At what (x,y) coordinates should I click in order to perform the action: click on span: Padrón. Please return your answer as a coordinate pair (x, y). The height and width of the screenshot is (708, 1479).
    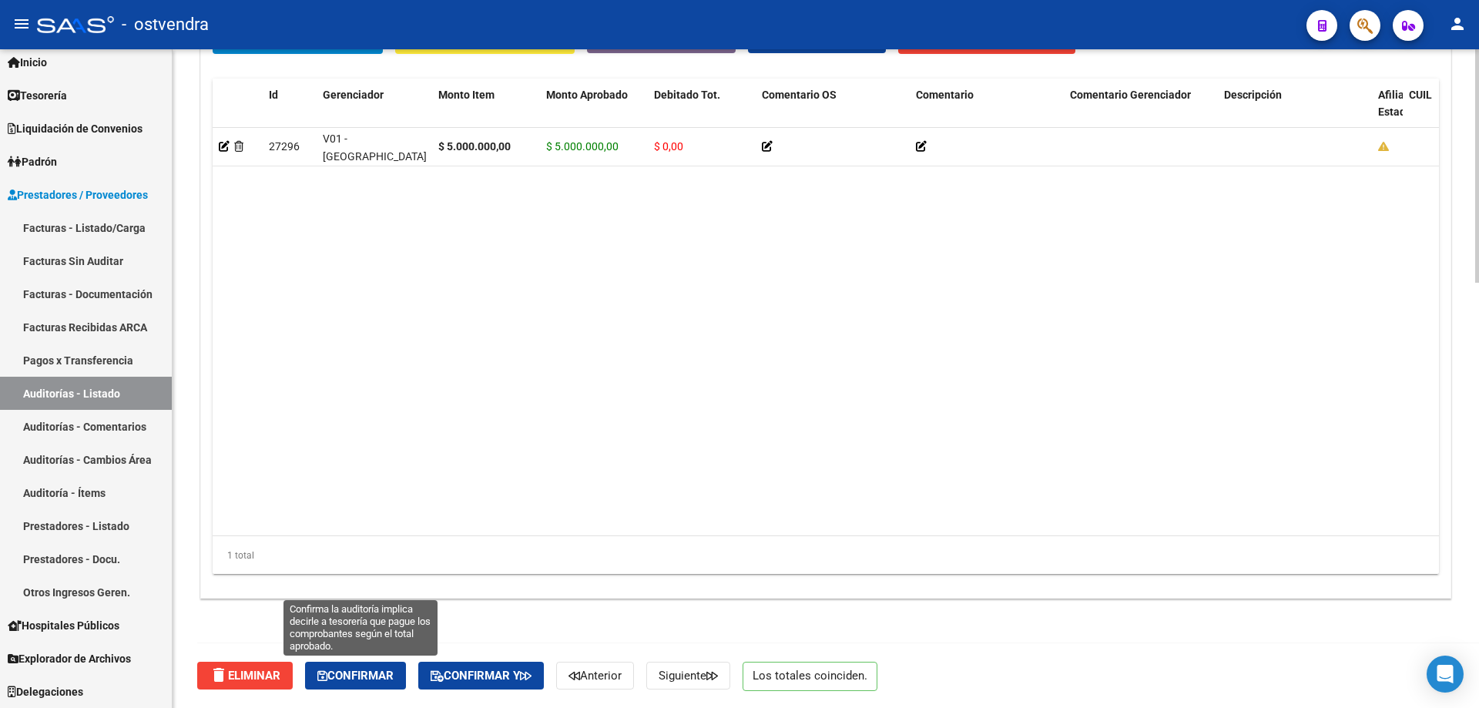
    Looking at the image, I should click on (32, 162).